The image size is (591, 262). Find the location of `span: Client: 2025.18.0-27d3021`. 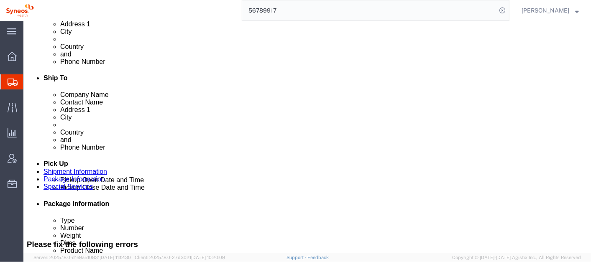

span: Client: 2025.18.0-27d3021 is located at coordinates (180, 258).